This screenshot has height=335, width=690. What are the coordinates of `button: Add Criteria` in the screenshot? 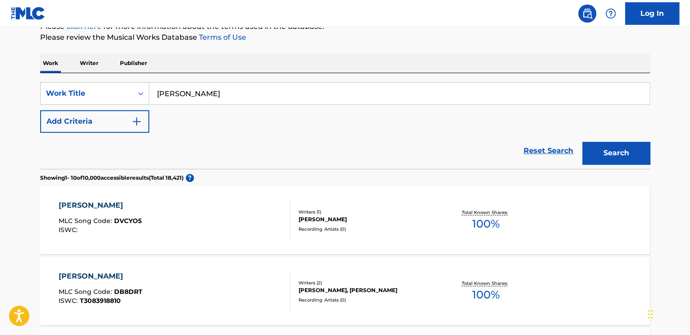 It's located at (95, 121).